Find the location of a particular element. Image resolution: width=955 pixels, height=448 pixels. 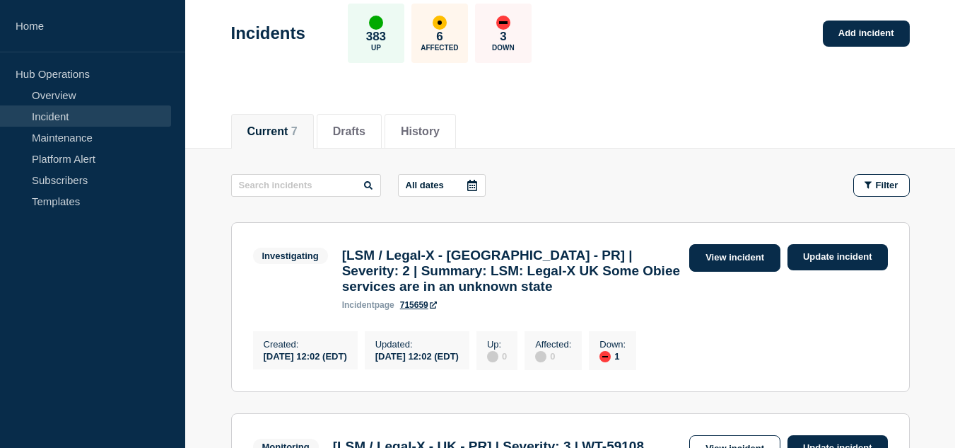

div: affected is located at coordinates (440, 23).